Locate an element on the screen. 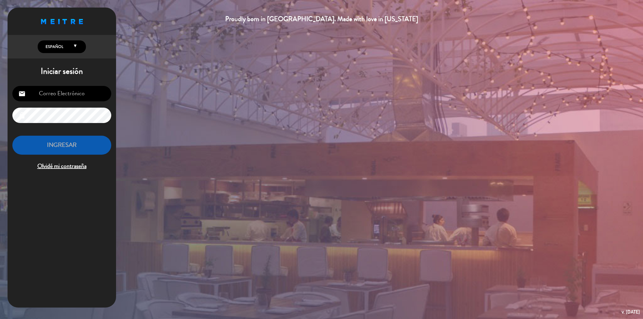 The image size is (643, 319). h1: Iniciar sesión is located at coordinates (62, 71).